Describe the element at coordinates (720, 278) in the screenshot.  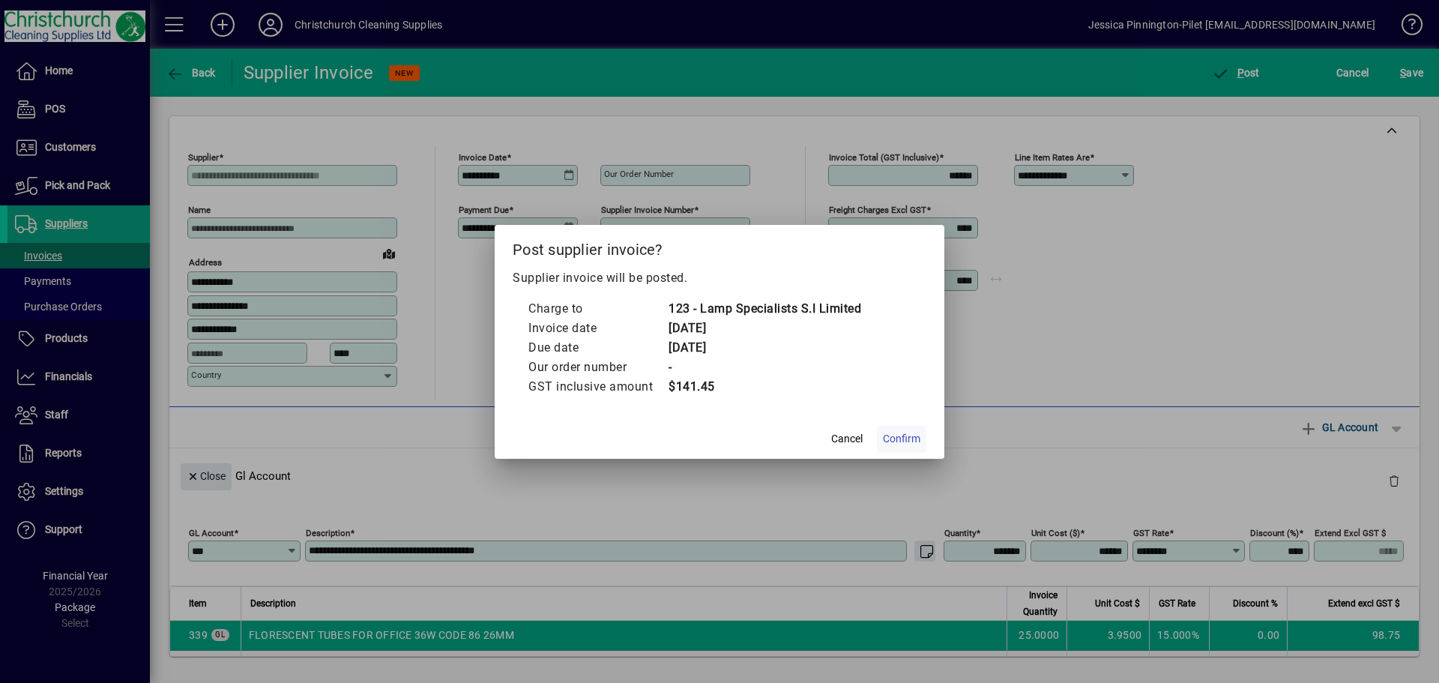
I see `p: Supplier invoice will be posted.` at that location.